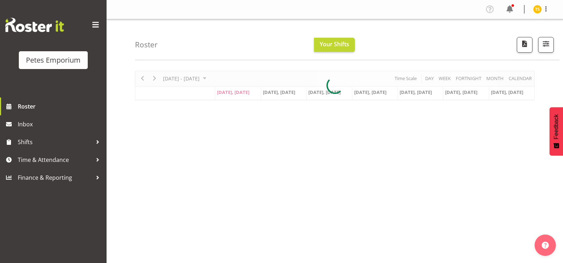 The image size is (563, 263). What do you see at coordinates (55, 160) in the screenshot?
I see `span: Time & Attendance` at bounding box center [55, 160].